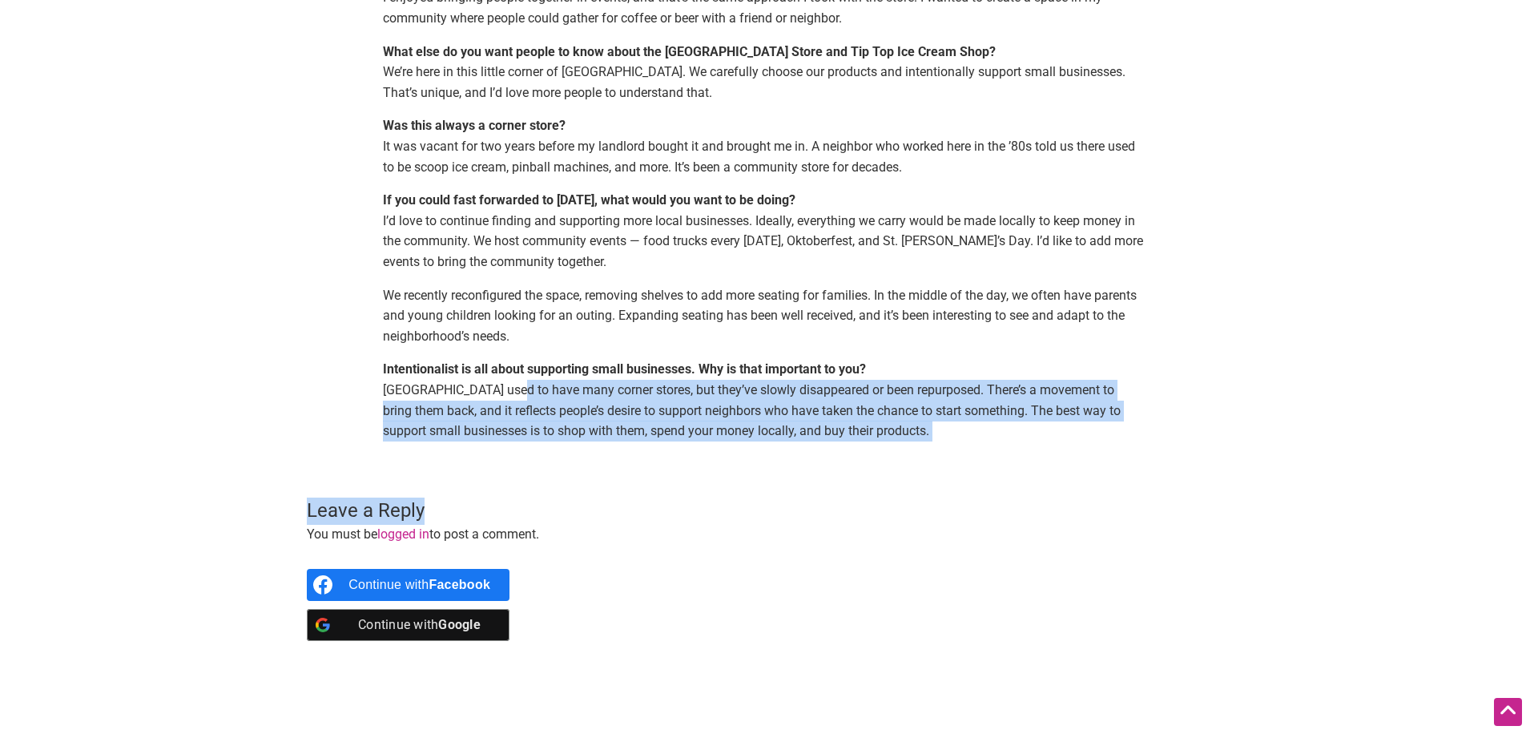  I want to click on p: I’d love to continue finding and supporting more local businesses. Ideally, everything we carry w..., so click(763, 231).